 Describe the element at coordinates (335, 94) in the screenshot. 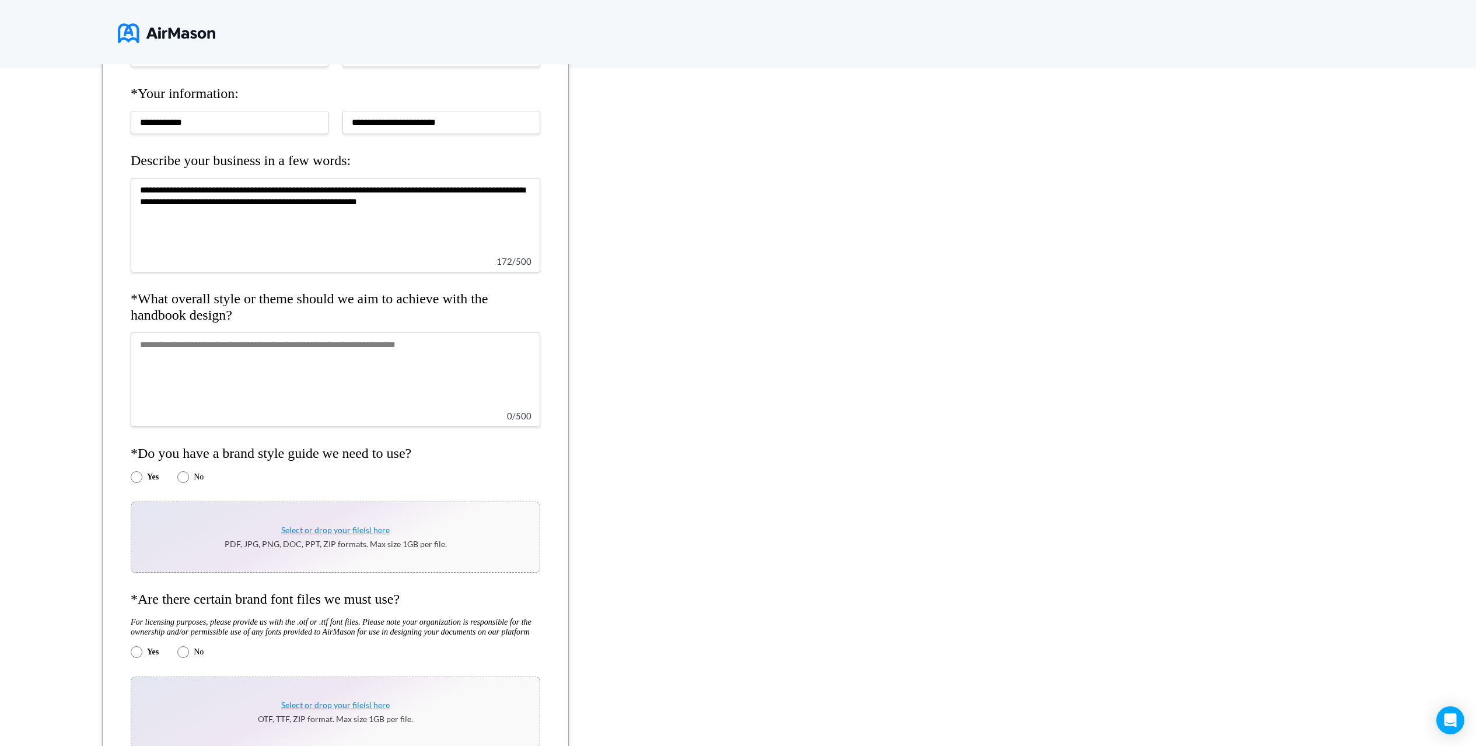

I see `h4: *Your information:` at that location.